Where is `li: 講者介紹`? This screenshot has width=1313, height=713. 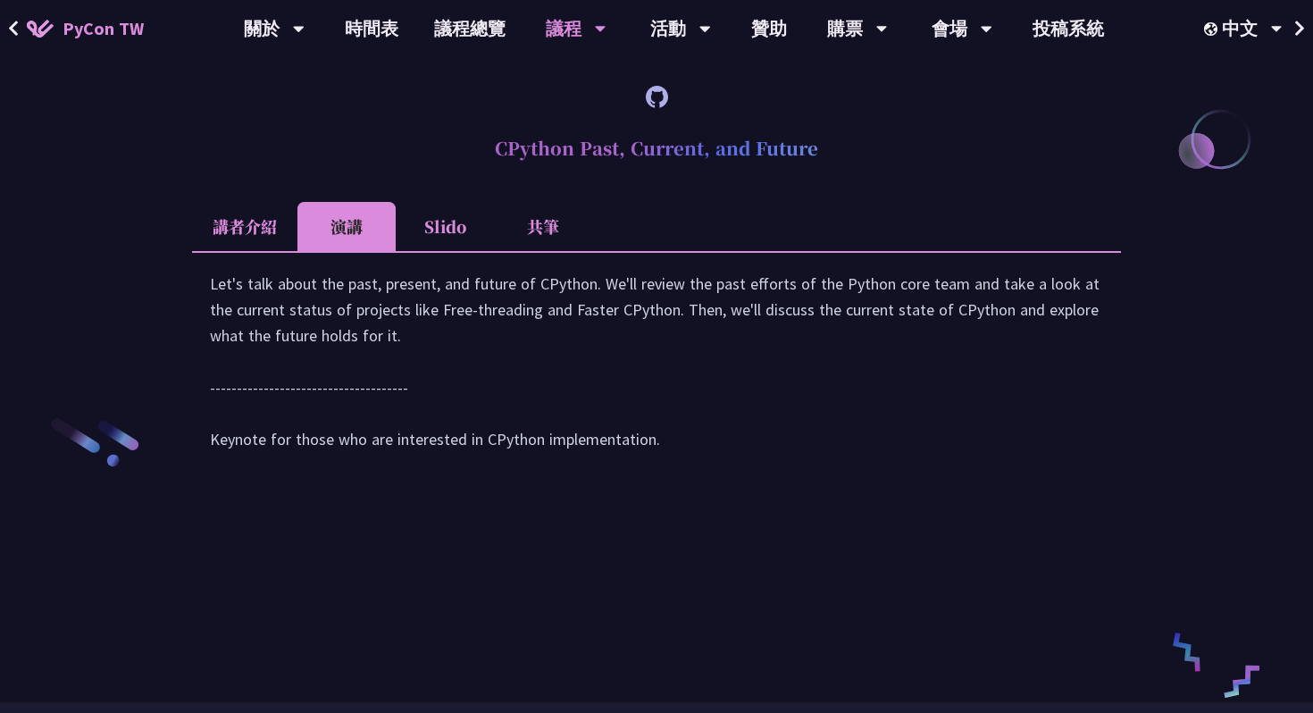
li: 講者介紹 is located at coordinates (245, 226).